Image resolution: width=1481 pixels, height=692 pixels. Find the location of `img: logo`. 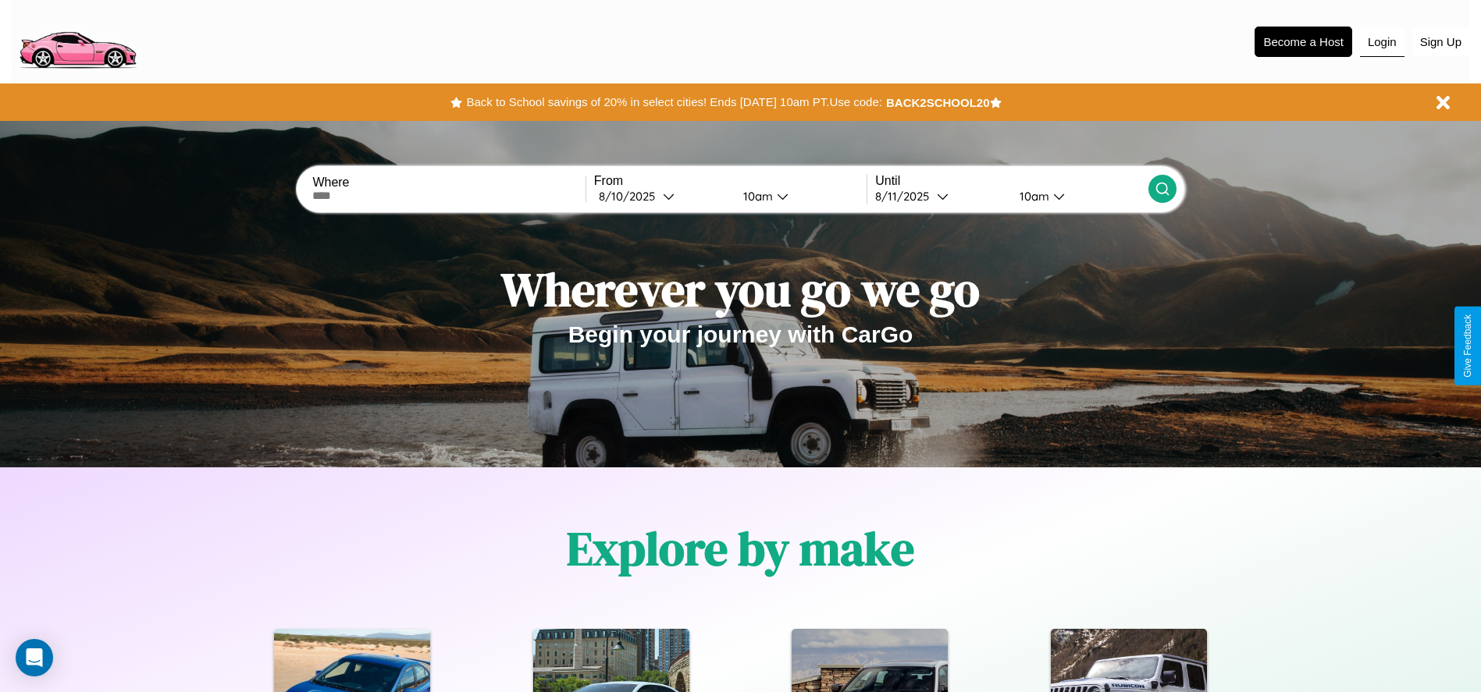

img: logo is located at coordinates (77, 40).